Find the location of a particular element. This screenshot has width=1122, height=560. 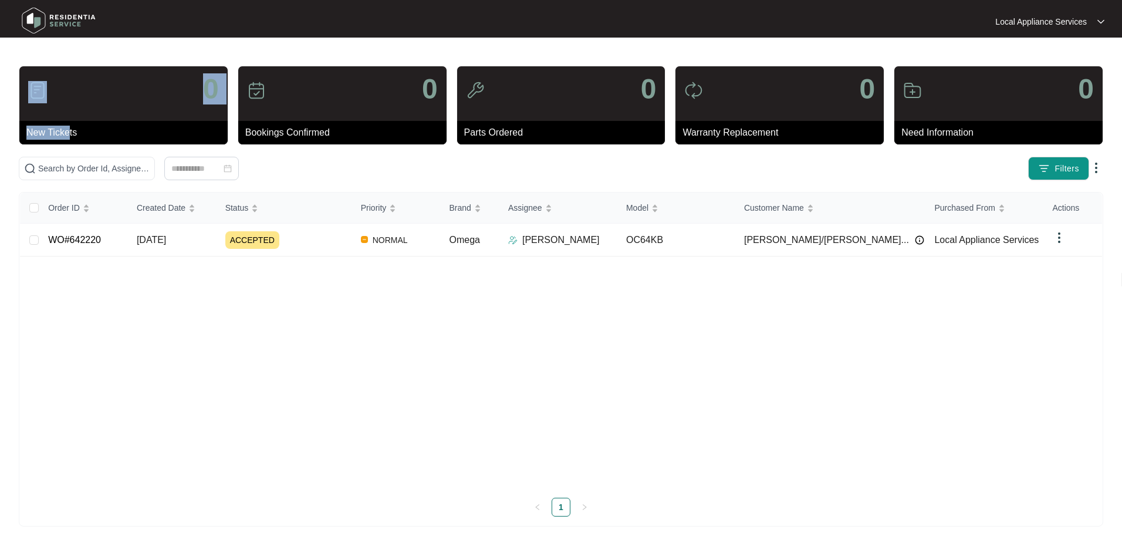

th: Brand is located at coordinates (469, 208).